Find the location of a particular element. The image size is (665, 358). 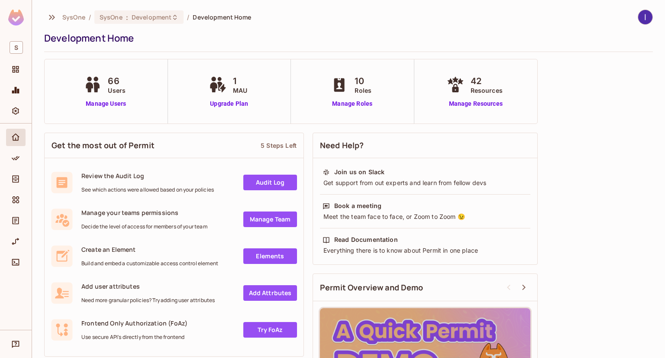

span: 1 is located at coordinates (240, 81).